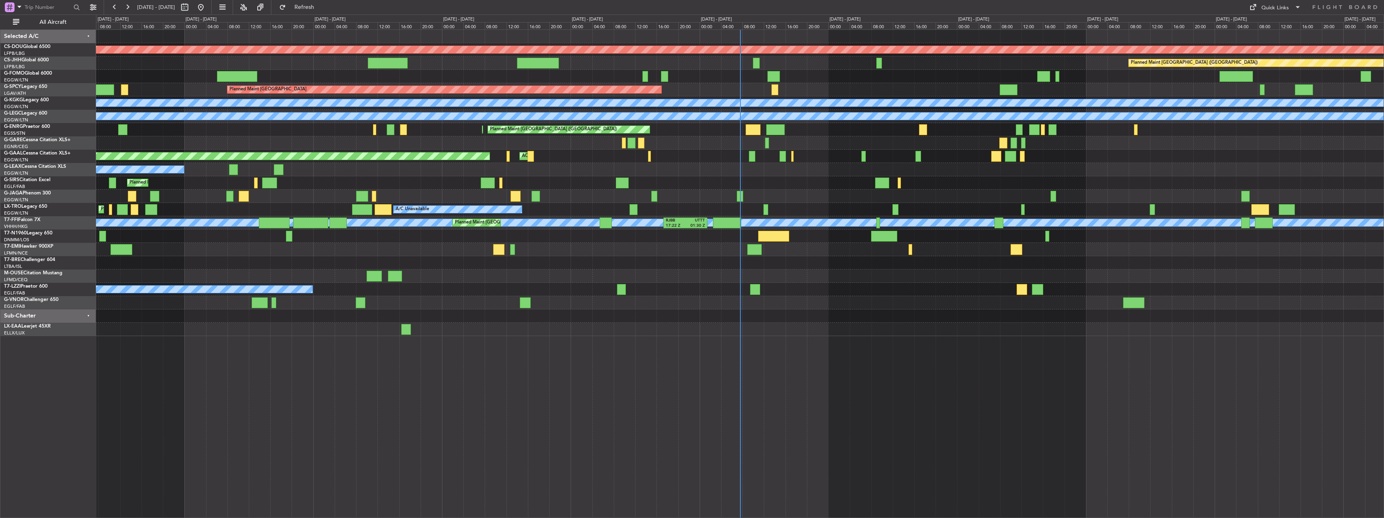  I want to click on a: G-ENRGPraetor 600, so click(27, 127).